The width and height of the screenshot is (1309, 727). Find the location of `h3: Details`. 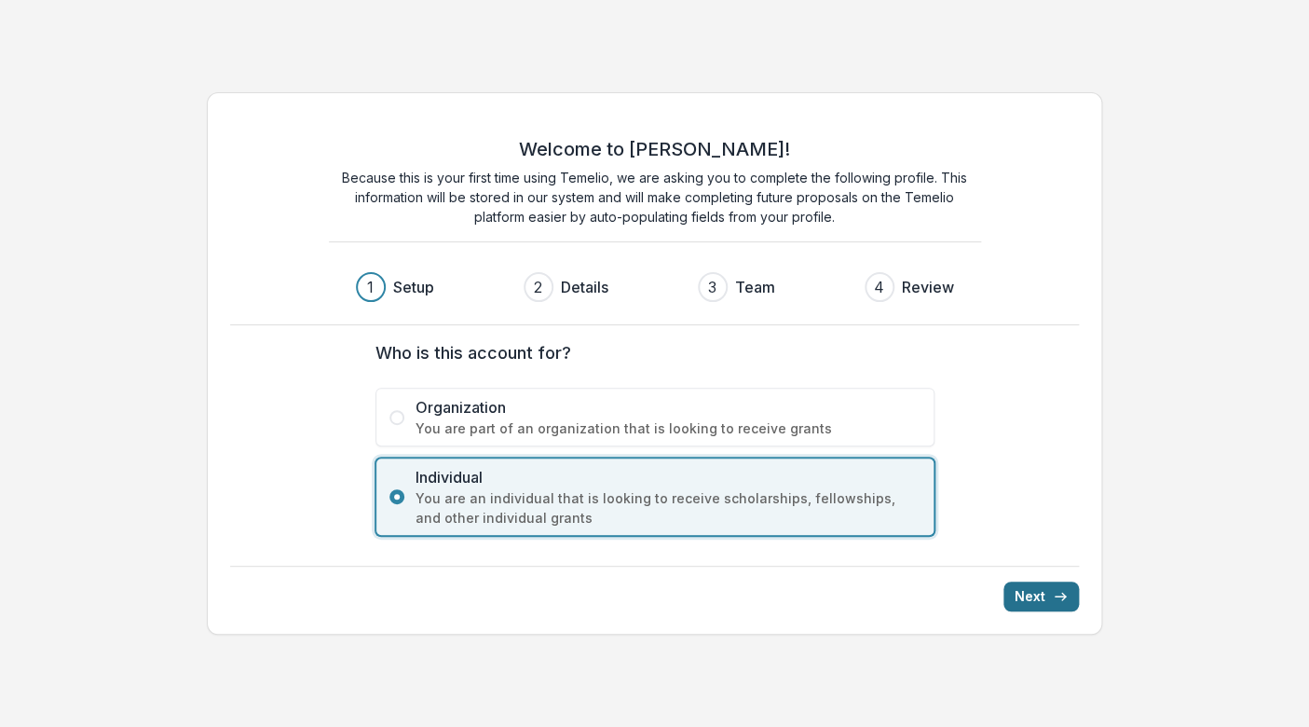

h3: Details is located at coordinates (584, 287).